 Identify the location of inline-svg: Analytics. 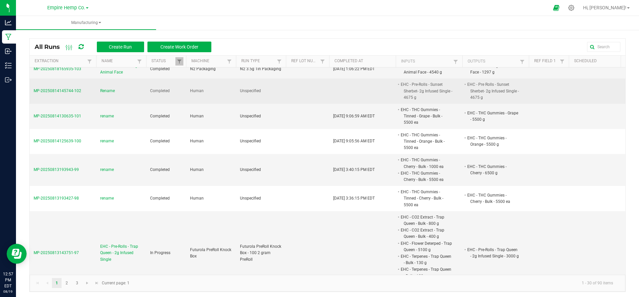
(8, 23).